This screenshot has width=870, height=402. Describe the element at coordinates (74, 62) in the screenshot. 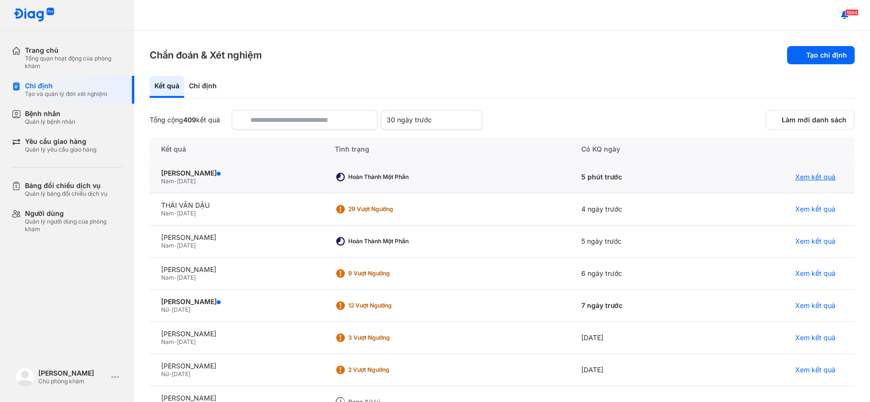

I see `div: Tổng quan hoạt động của phòng khám` at that location.